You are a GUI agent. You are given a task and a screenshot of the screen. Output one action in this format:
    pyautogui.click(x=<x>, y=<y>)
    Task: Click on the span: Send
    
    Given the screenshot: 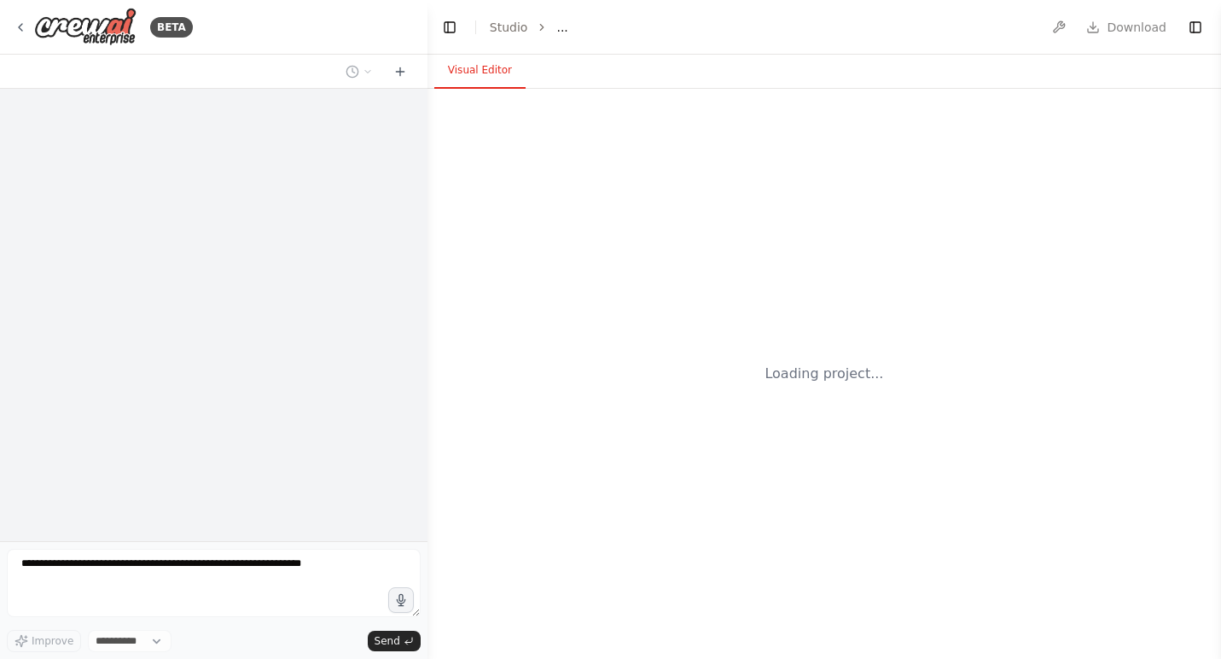 What is the action you would take?
    pyautogui.click(x=387, y=641)
    